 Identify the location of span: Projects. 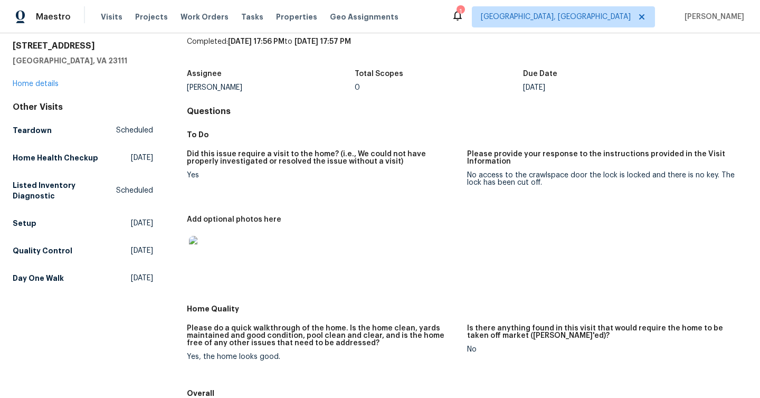
(152, 17).